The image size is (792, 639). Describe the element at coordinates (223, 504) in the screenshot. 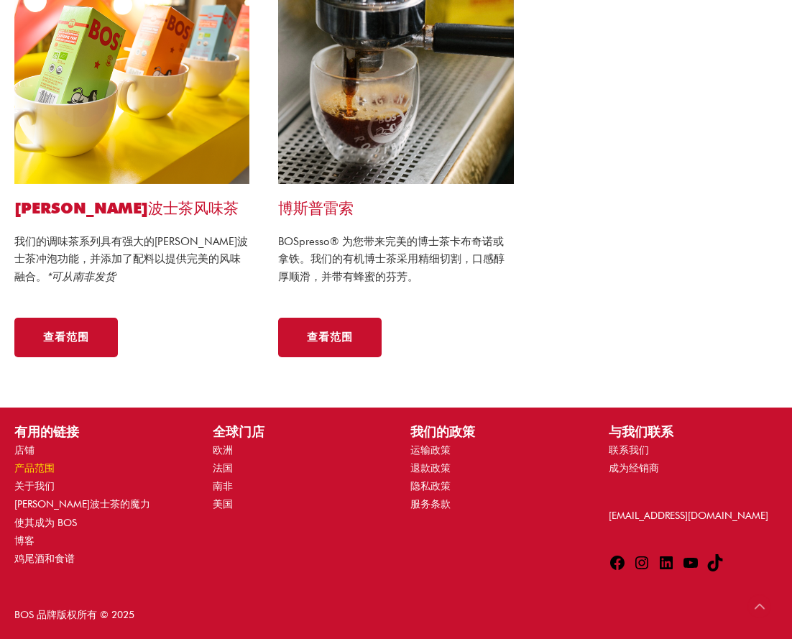

I see `a: 美国` at that location.